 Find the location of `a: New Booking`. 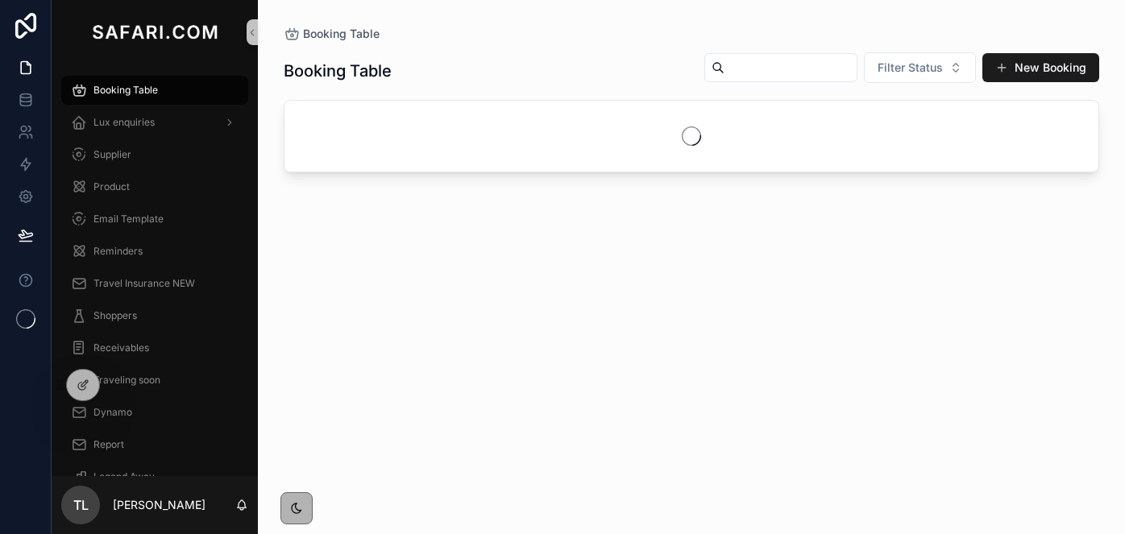

a: New Booking is located at coordinates (1040, 68).